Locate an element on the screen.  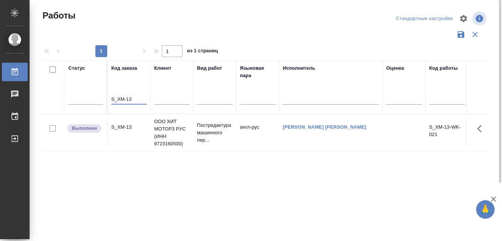
p: Постредактура машинного пер... is located at coordinates (215, 132).